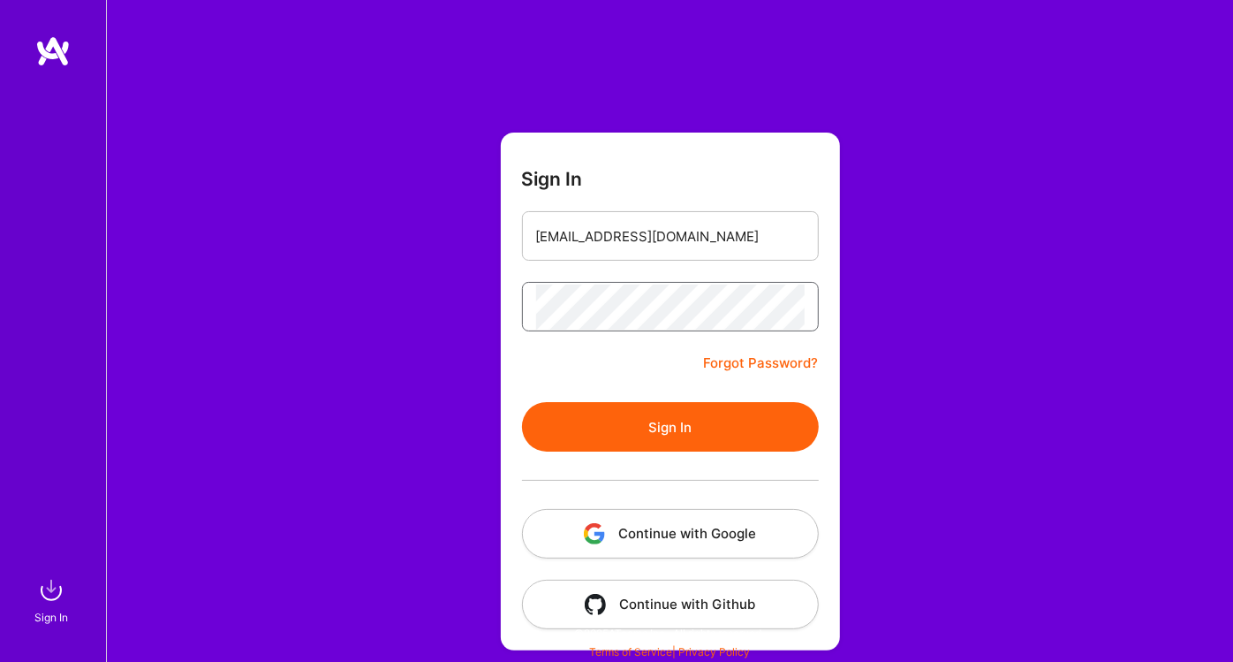 The image size is (1233, 662). I want to click on a: Forgot Password?, so click(761, 363).